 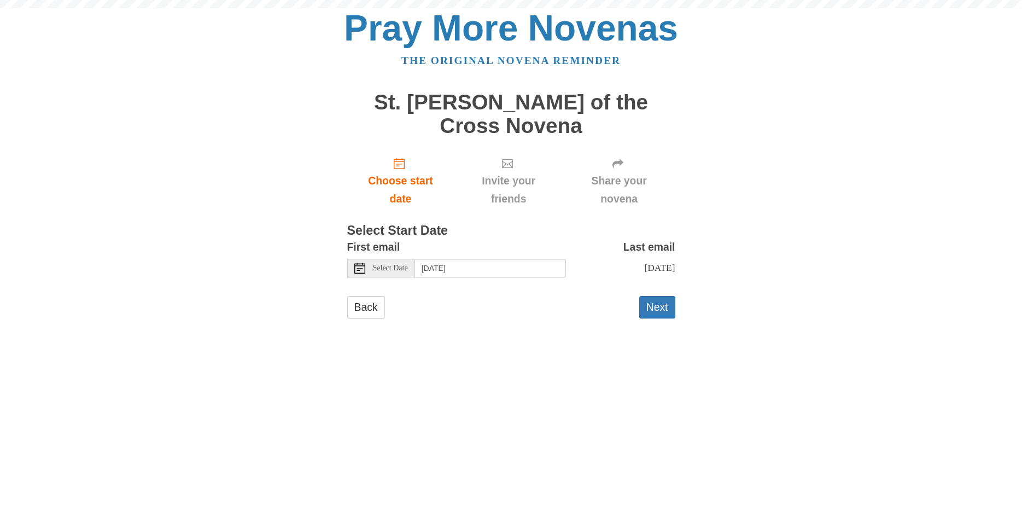 What do you see at coordinates (374, 247) in the screenshot?
I see `label: First email` at bounding box center [374, 247].